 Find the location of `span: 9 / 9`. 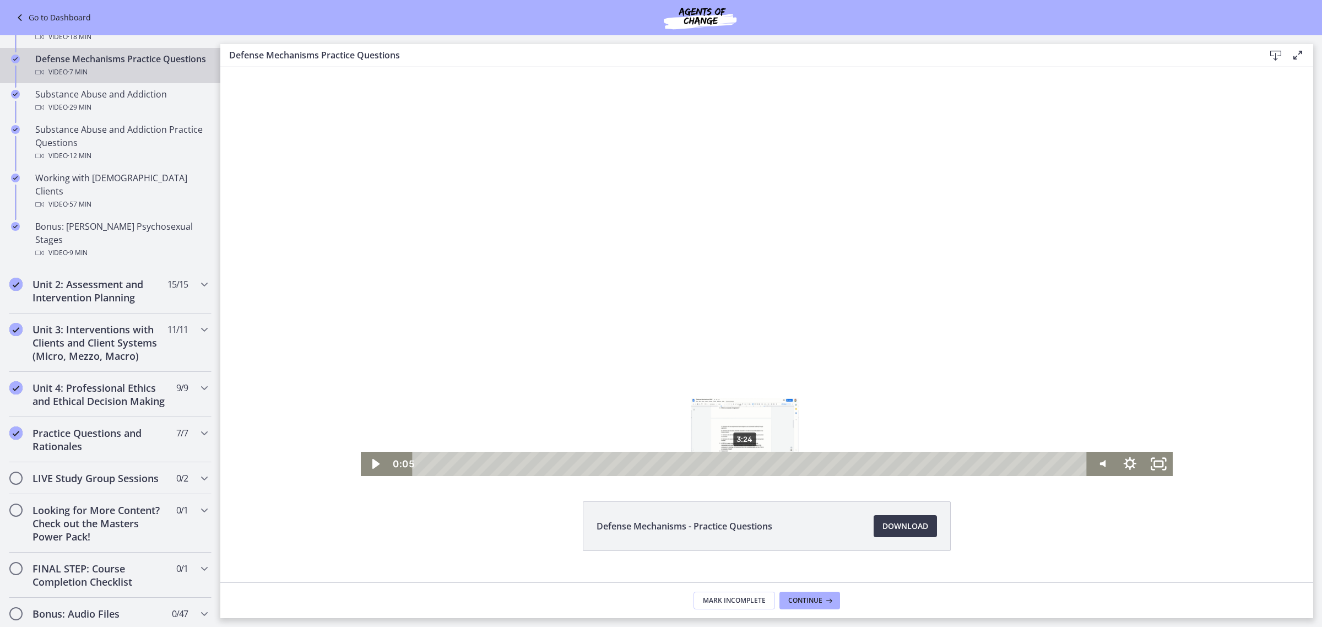

span: 9 / 9 is located at coordinates (182, 388).